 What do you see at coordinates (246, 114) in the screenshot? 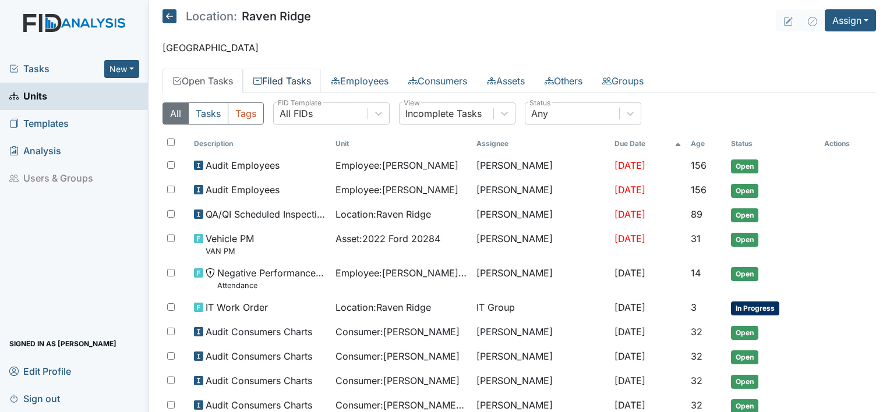
I see `button: Tags` at bounding box center [246, 114].